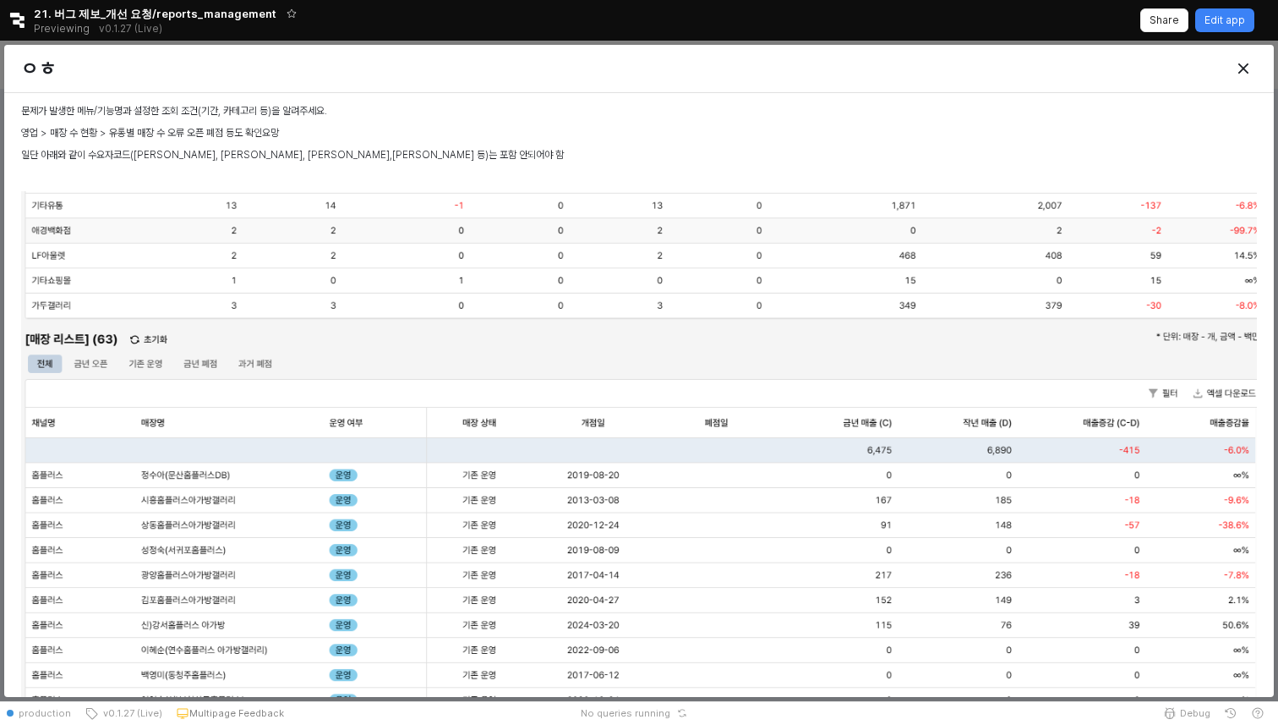 Image resolution: width=1278 pixels, height=725 pixels. I want to click on span: Debug, so click(1196, 713).